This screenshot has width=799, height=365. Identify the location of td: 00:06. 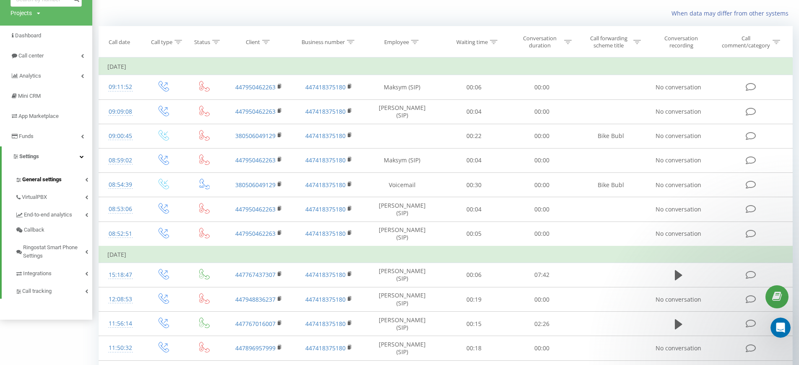
(474, 275).